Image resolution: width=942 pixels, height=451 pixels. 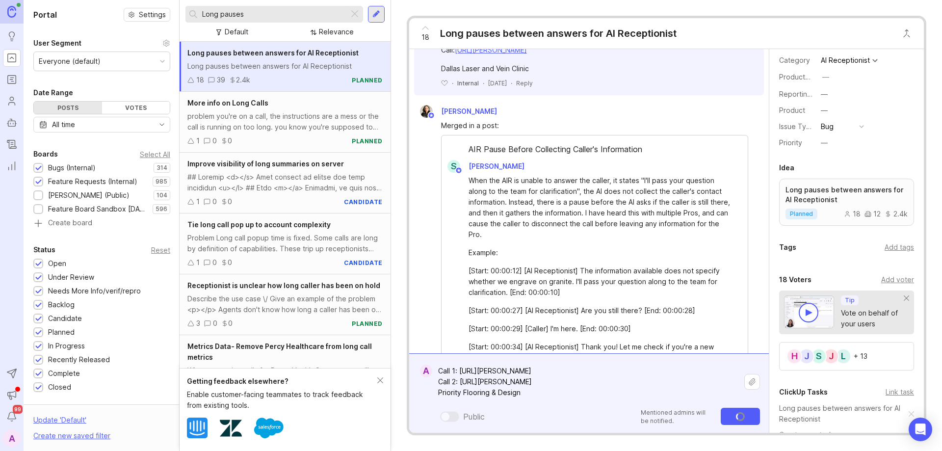 What do you see at coordinates (600, 358) in the screenshot?
I see `div: [Start: 00:00:34] [AI Receptionist] Thank you! Let me check if you're a new client or if you've w...` at bounding box center [600, 358].